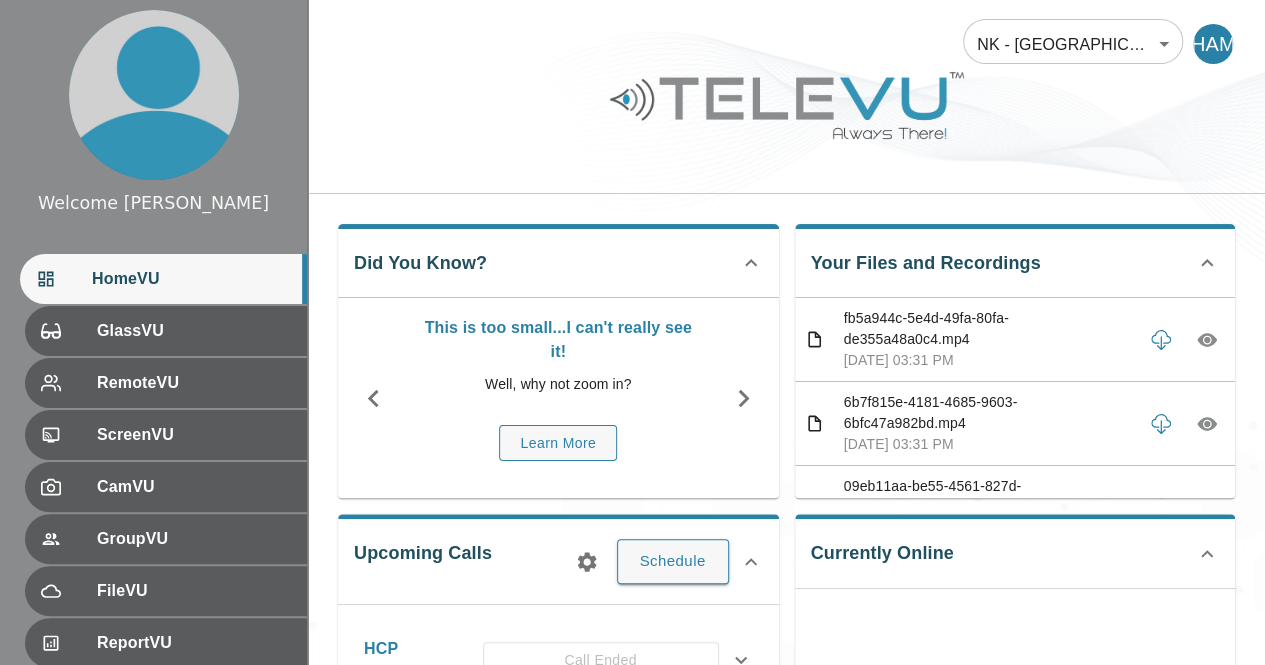 The height and width of the screenshot is (665, 1265). Describe the element at coordinates (166, 539) in the screenshot. I see `div: GroupVU` at that location.